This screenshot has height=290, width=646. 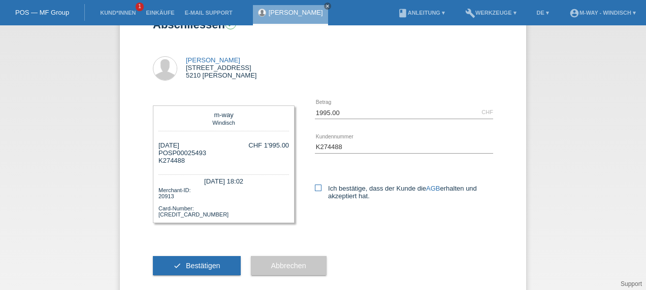 I want to click on label: Ich bestätige, dass der Kunde die erhalten und akzeptiert hat., so click(x=404, y=192).